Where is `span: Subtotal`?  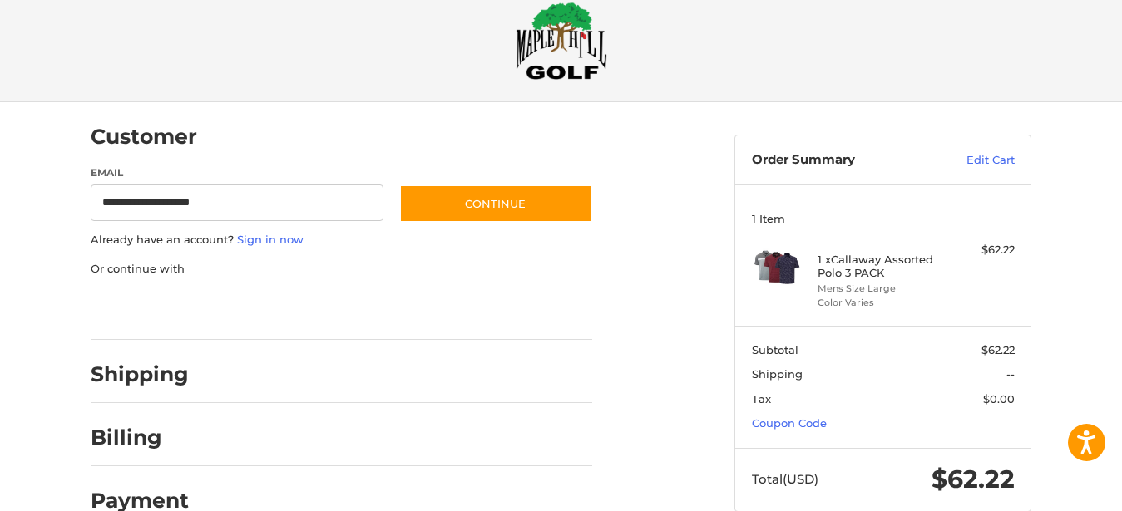
span: Subtotal is located at coordinates (775, 350).